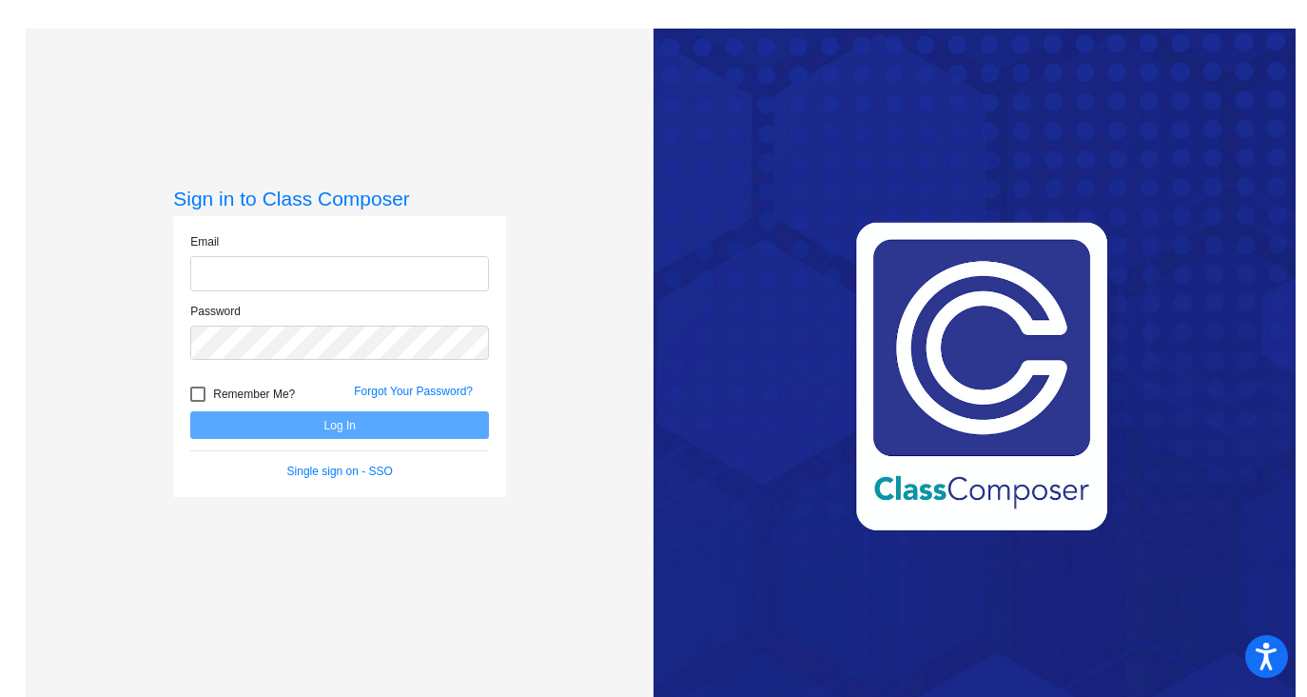 The width and height of the screenshot is (1307, 697). Describe the element at coordinates (205, 242) in the screenshot. I see `label: Email` at that location.